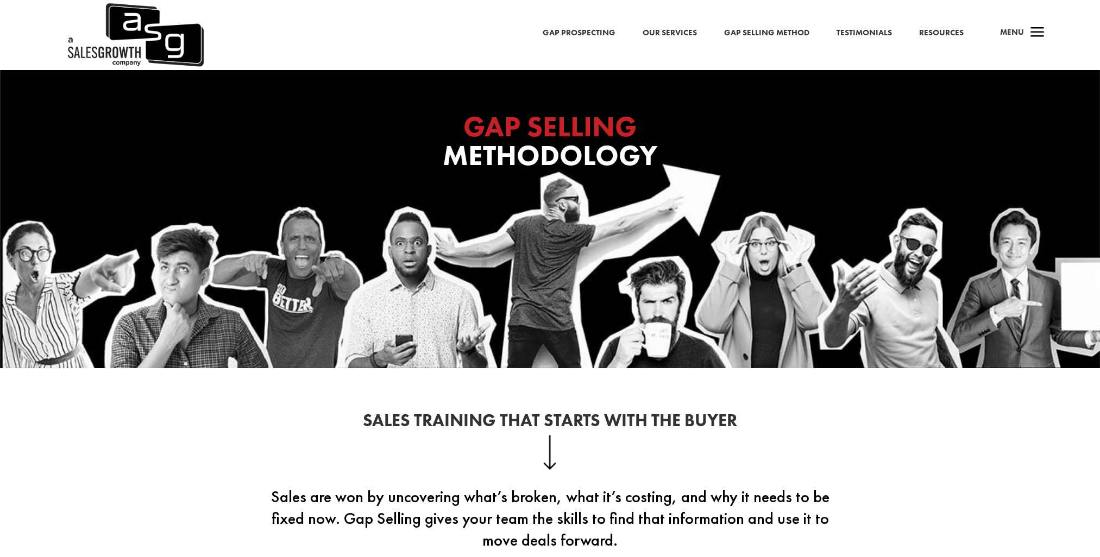  Describe the element at coordinates (941, 33) in the screenshot. I see `a: Resources` at that location.